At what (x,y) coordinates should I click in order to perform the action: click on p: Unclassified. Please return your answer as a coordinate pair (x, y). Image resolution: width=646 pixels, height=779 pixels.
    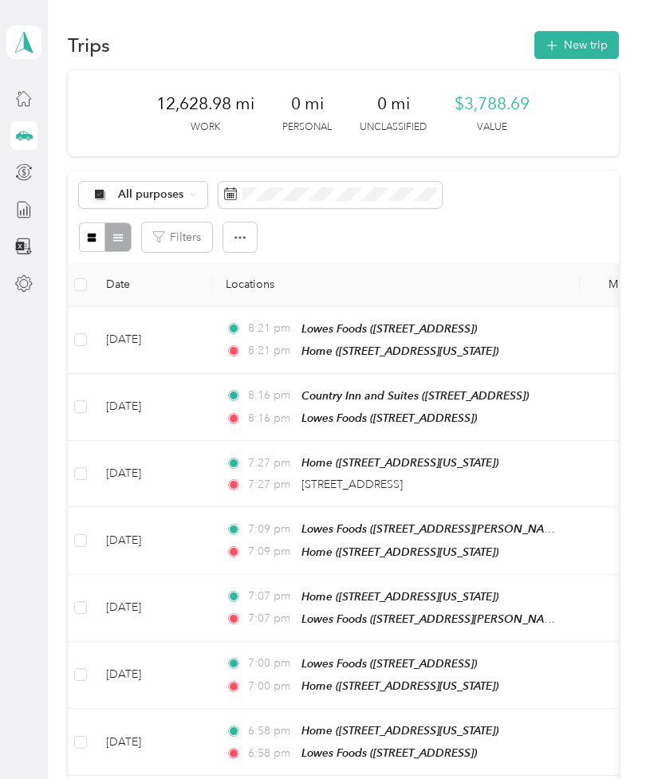
    Looking at the image, I should click on (393, 128).